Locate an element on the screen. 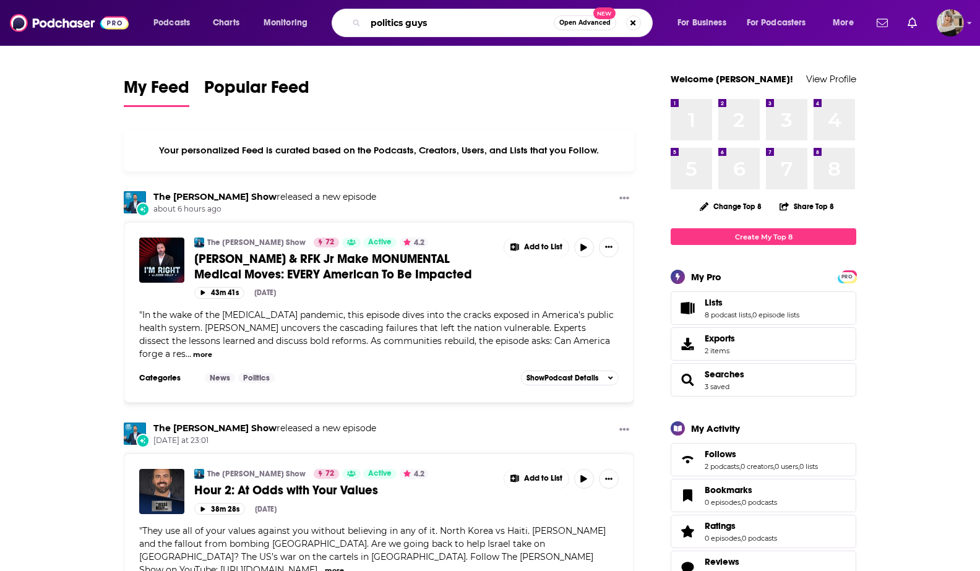  a: Active is located at coordinates (380, 243).